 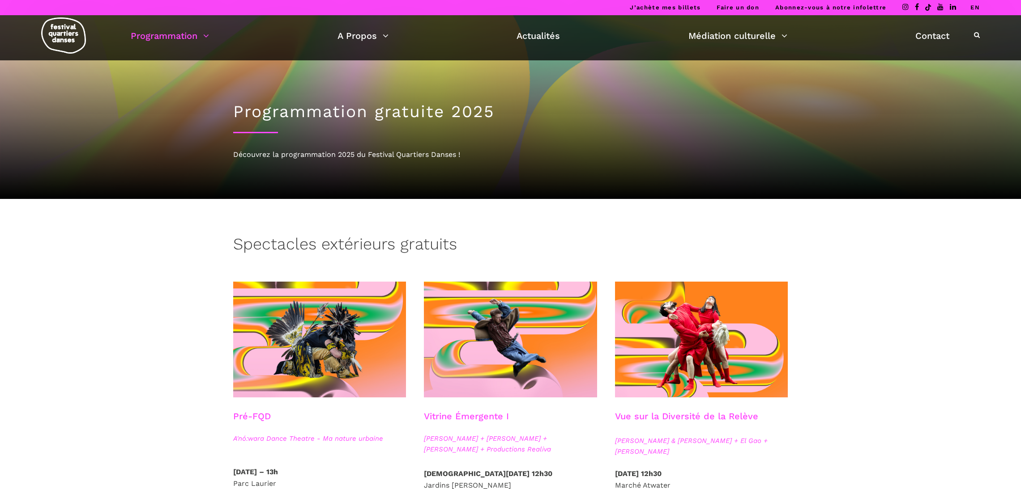 I want to click on a: Faire un don, so click(x=737, y=7).